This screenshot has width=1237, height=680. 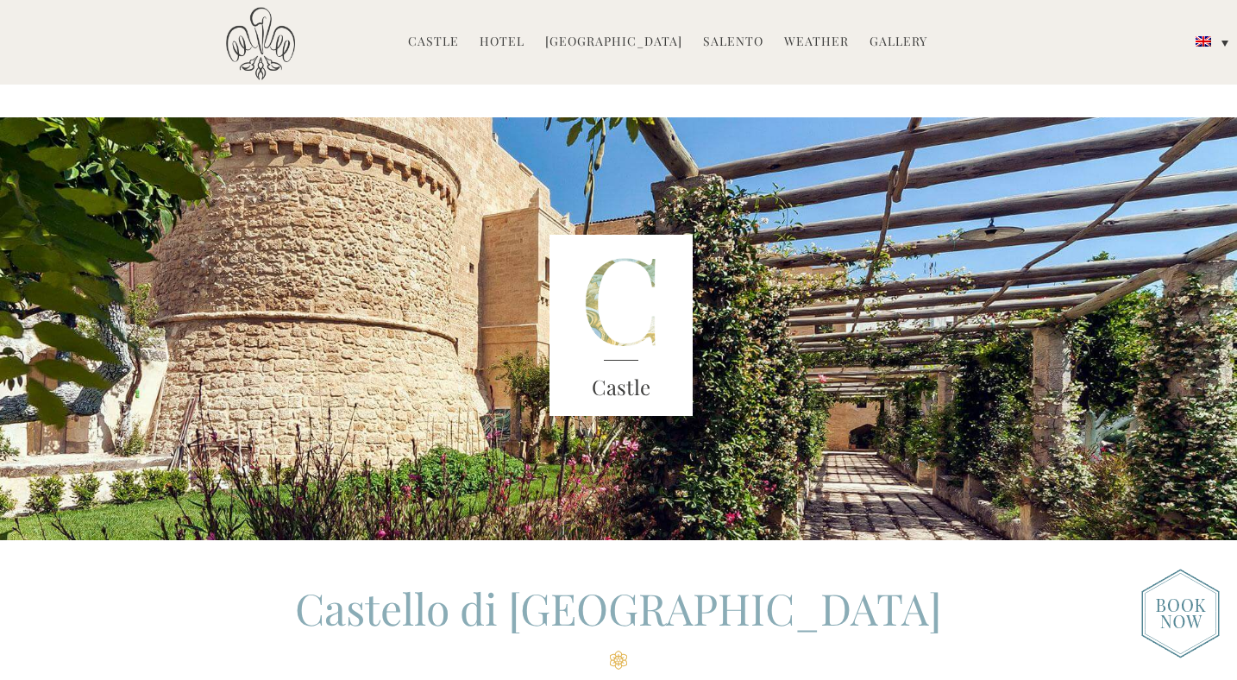 I want to click on a: Salento, so click(x=733, y=42).